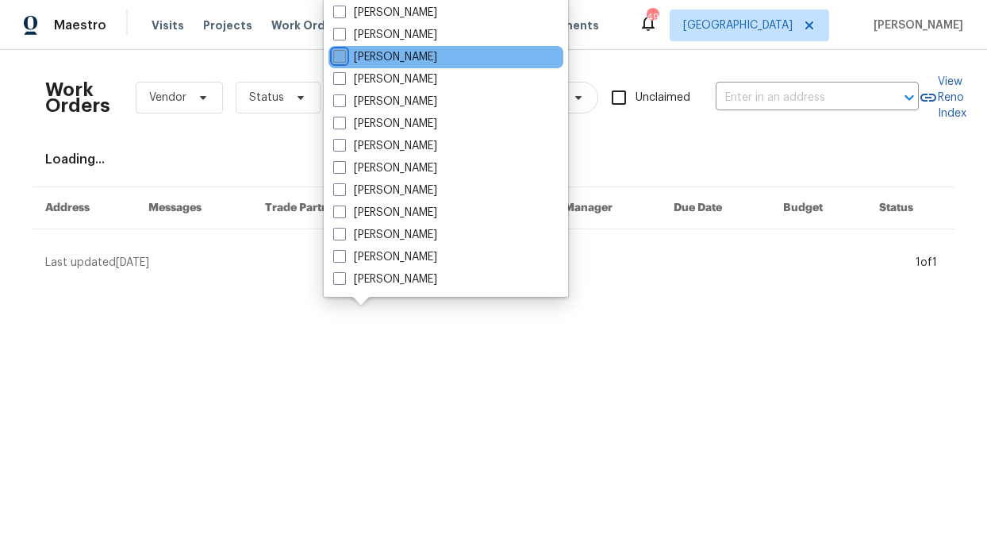 This screenshot has width=987, height=550. I want to click on span: Vendor, so click(167, 98).